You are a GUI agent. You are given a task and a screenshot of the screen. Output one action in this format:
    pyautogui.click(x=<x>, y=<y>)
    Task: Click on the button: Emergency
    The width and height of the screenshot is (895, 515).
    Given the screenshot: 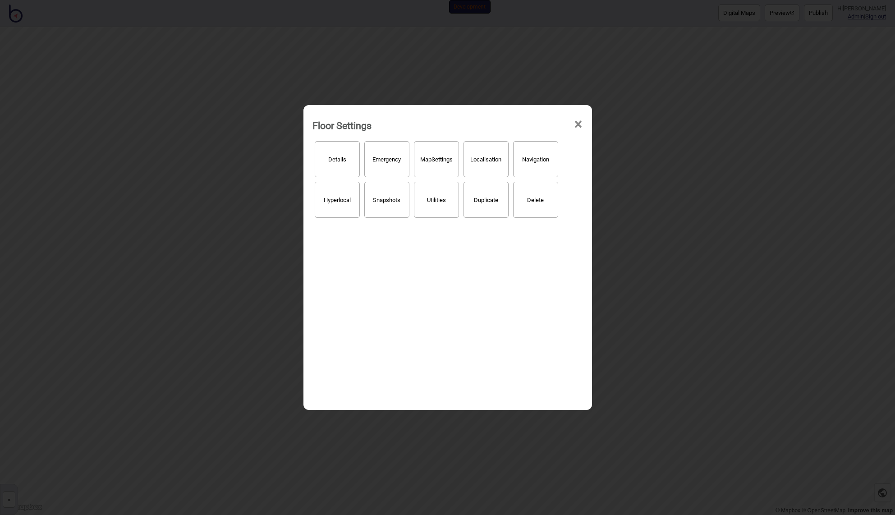 What is the action you would take?
    pyautogui.click(x=387, y=159)
    